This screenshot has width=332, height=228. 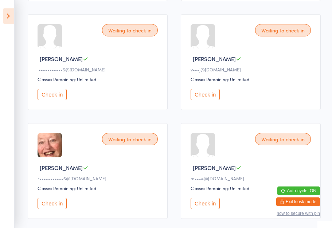 I want to click on img: image1754013492.png, so click(x=49, y=145).